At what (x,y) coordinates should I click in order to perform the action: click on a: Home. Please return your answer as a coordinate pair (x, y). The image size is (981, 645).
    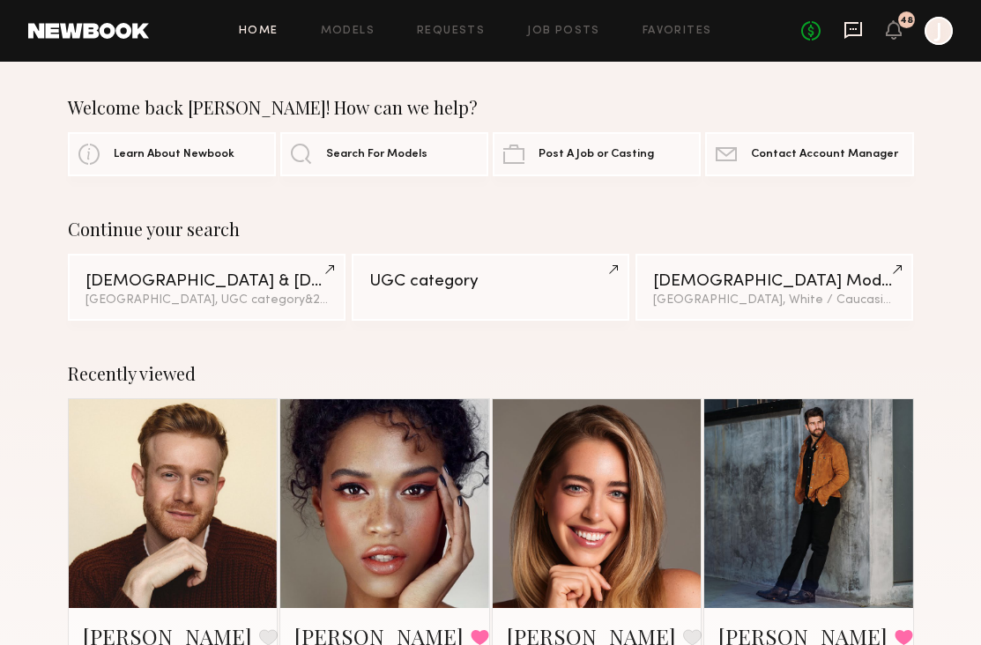
    Looking at the image, I should click on (258, 31).